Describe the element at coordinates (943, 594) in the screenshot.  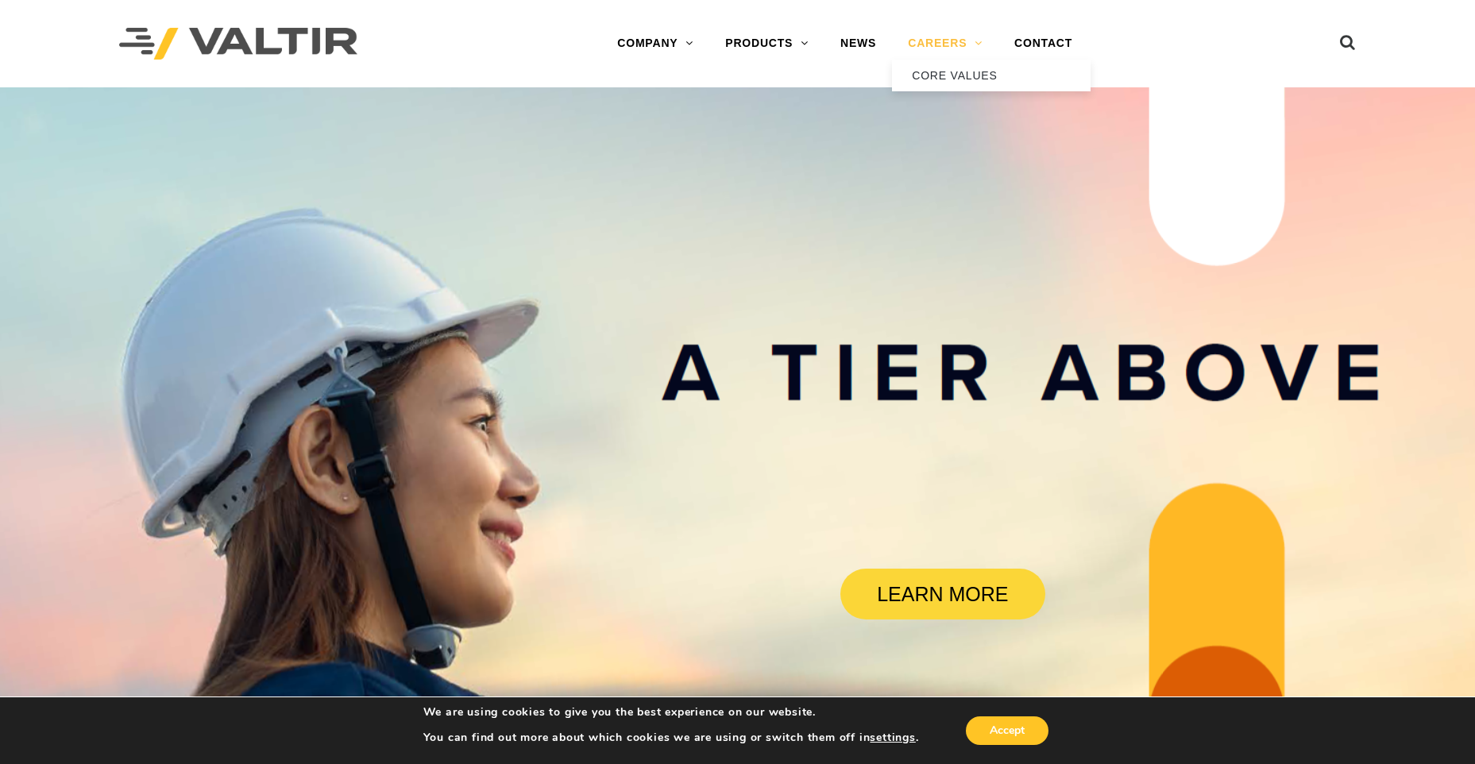
I see `a: LEARN MORE` at that location.